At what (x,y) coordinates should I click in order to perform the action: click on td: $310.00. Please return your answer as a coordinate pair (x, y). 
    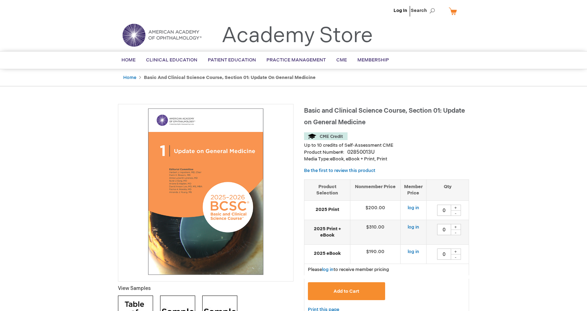
    Looking at the image, I should click on (375, 232).